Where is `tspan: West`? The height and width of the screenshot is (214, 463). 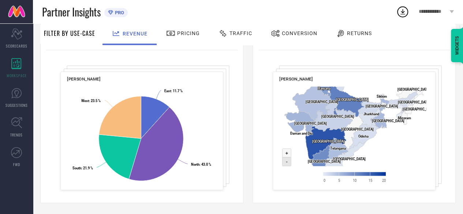
tspan: West is located at coordinates (85, 101).